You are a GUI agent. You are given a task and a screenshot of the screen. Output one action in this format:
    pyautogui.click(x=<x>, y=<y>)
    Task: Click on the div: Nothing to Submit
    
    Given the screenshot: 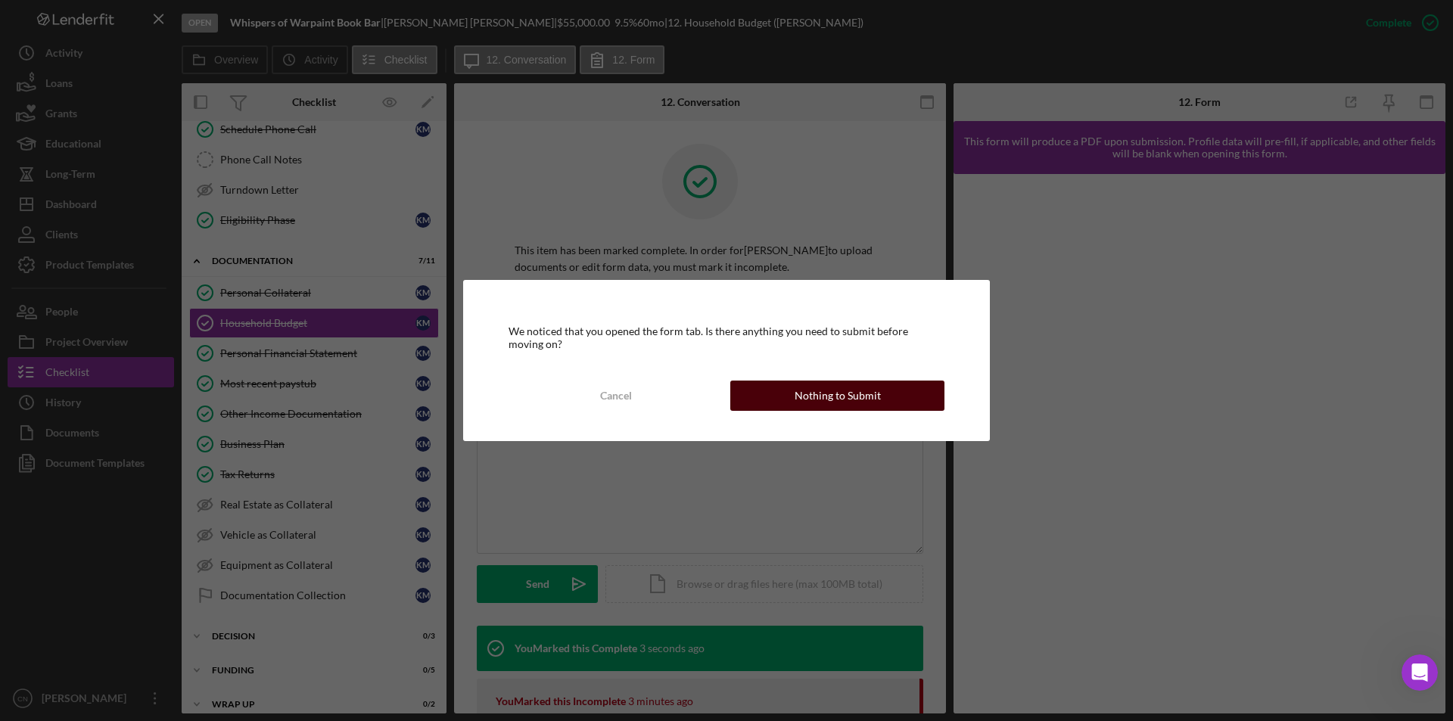 What is the action you would take?
    pyautogui.click(x=838, y=396)
    